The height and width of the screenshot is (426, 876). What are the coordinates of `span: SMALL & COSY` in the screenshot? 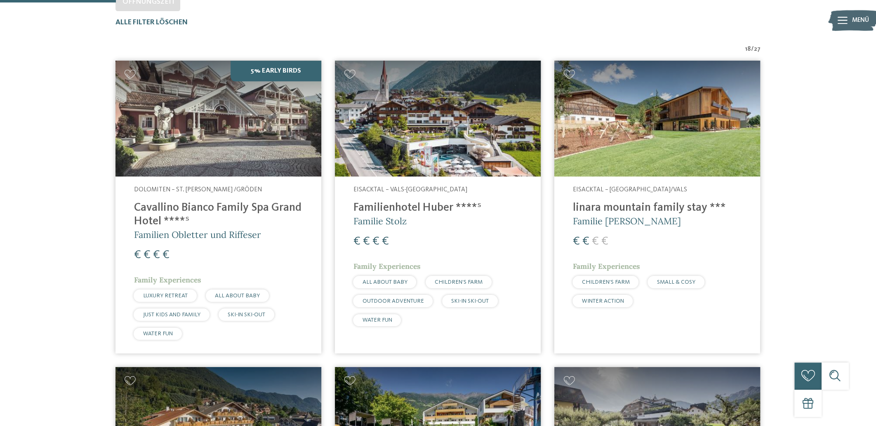 It's located at (676, 282).